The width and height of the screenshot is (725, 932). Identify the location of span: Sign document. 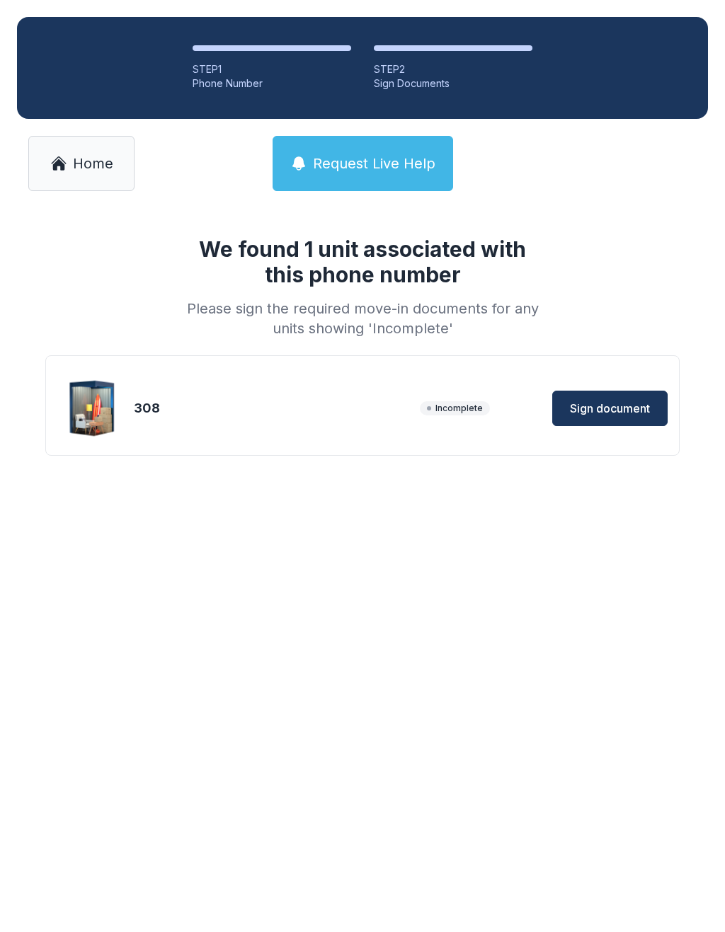
(610, 409).